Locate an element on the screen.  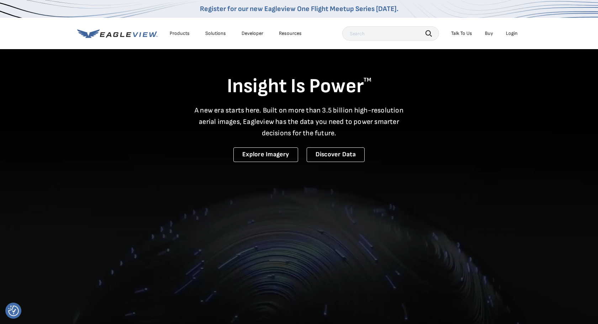
img: Revisit consent button is located at coordinates (14, 310).